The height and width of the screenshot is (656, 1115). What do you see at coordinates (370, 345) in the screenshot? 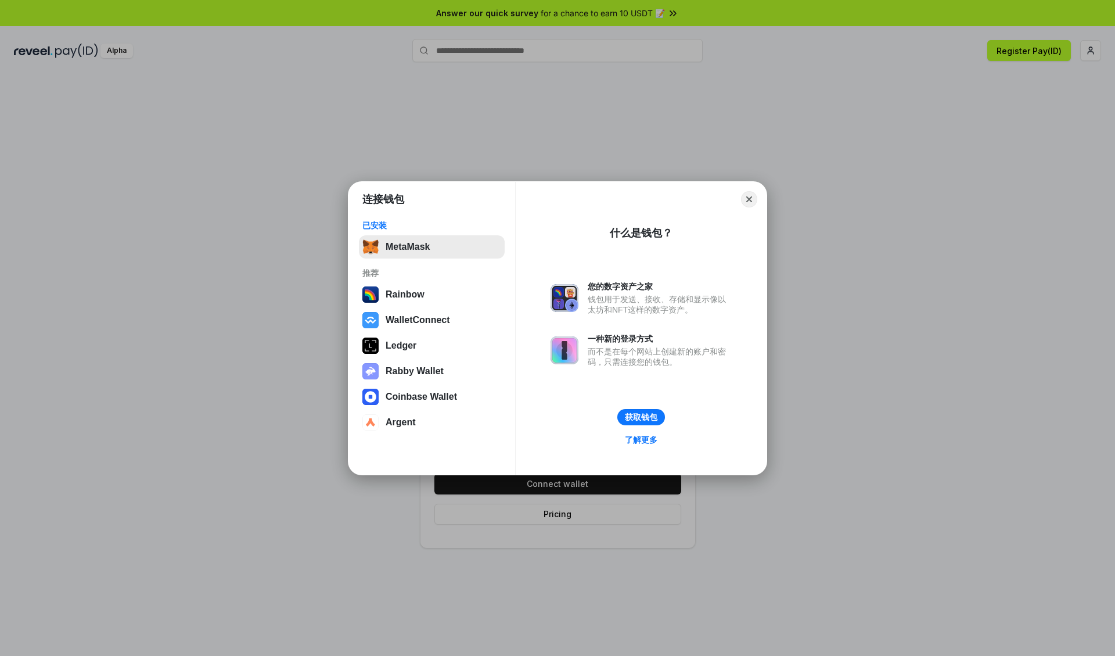
I see `img: svg+xml,%3Csvg%20xmlns%3D%22http%3A%2F%2Fwww.w3.org%2F2000%2Fsvg%22%20width%3D%2228%22%20height%3...` at bounding box center [370, 345].